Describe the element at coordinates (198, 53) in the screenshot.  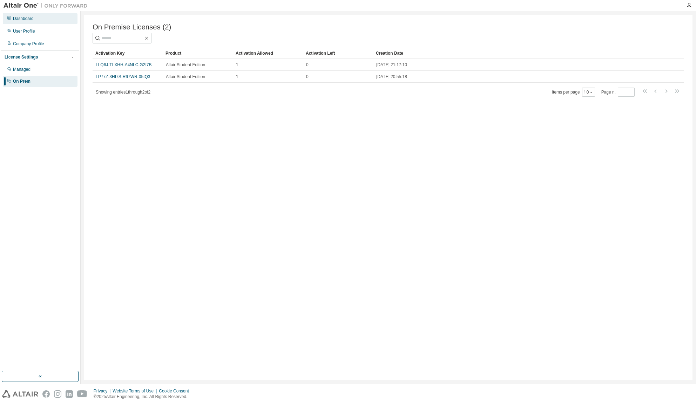
I see `div: Product` at that location.